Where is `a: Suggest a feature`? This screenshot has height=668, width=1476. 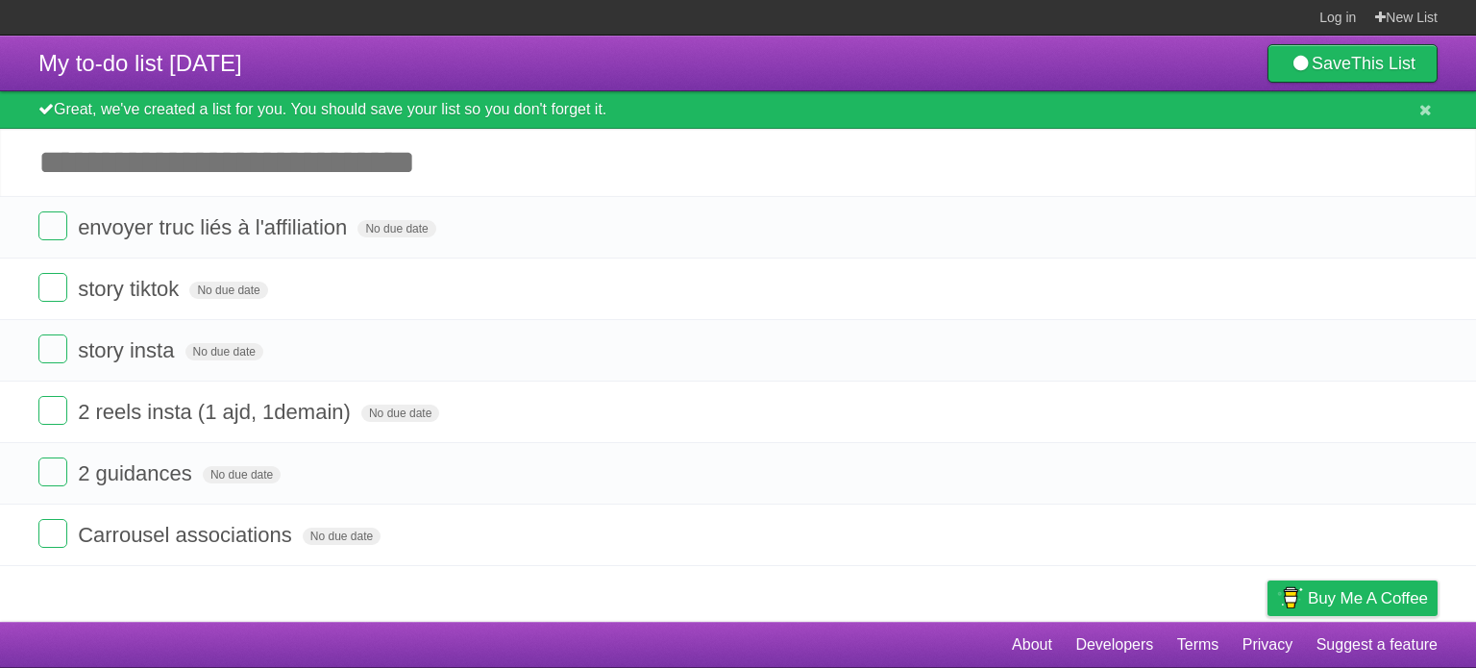 a: Suggest a feature is located at coordinates (1377, 645).